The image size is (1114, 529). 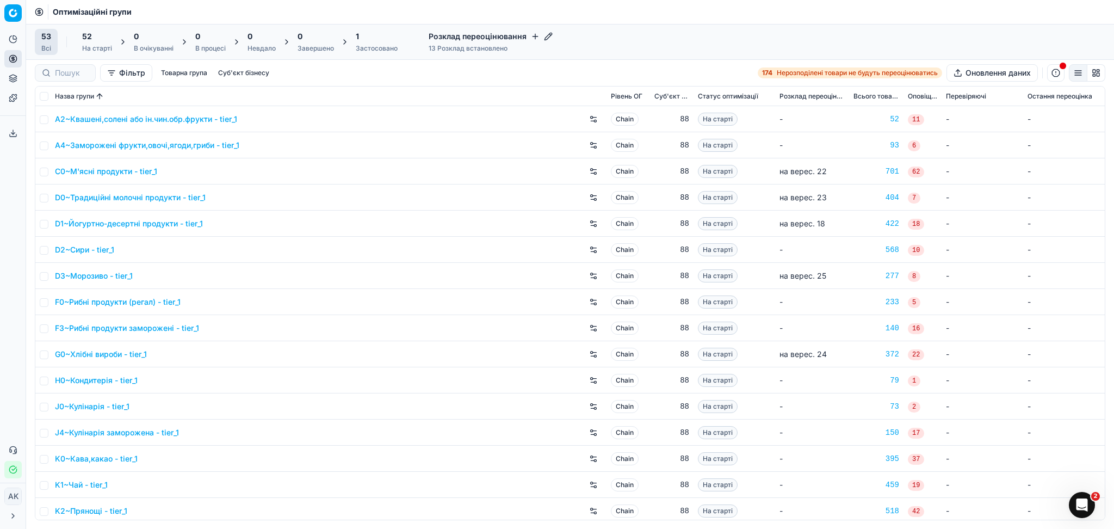 I want to click on span: 8, so click(x=914, y=276).